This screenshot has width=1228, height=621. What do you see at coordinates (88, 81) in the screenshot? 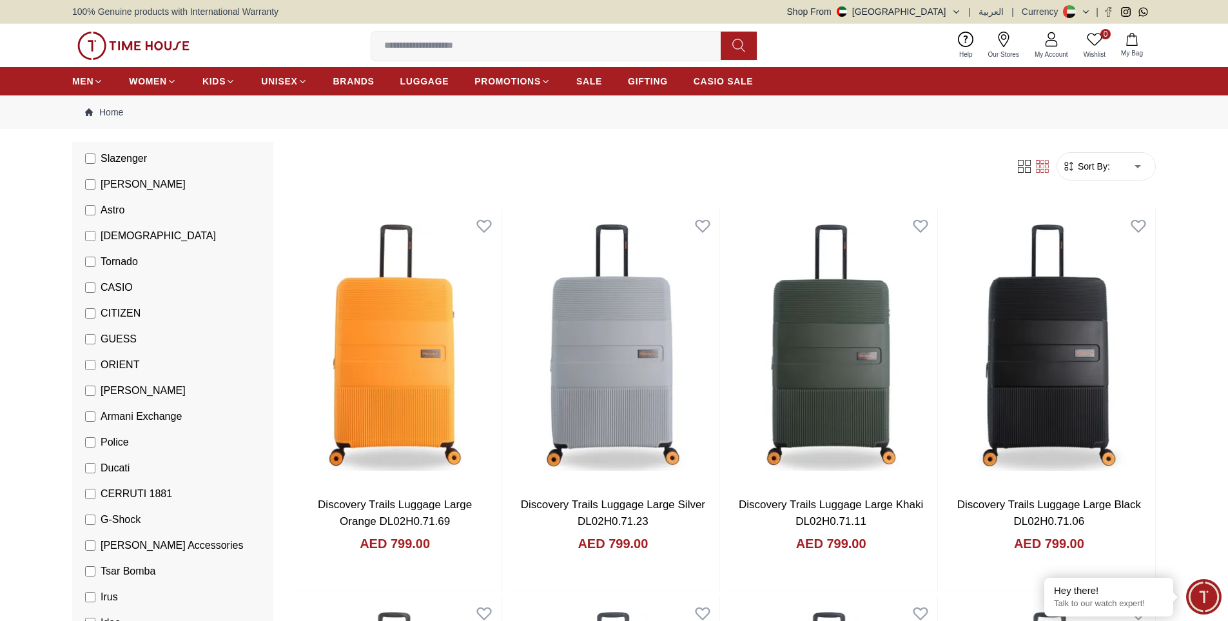
I see `a: MEN` at bounding box center [88, 81].